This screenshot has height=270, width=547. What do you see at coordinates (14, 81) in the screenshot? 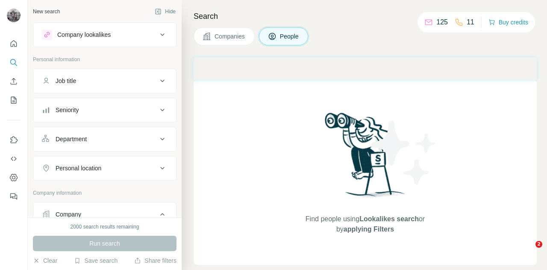
I see `button: Enrich CSV` at bounding box center [14, 81].